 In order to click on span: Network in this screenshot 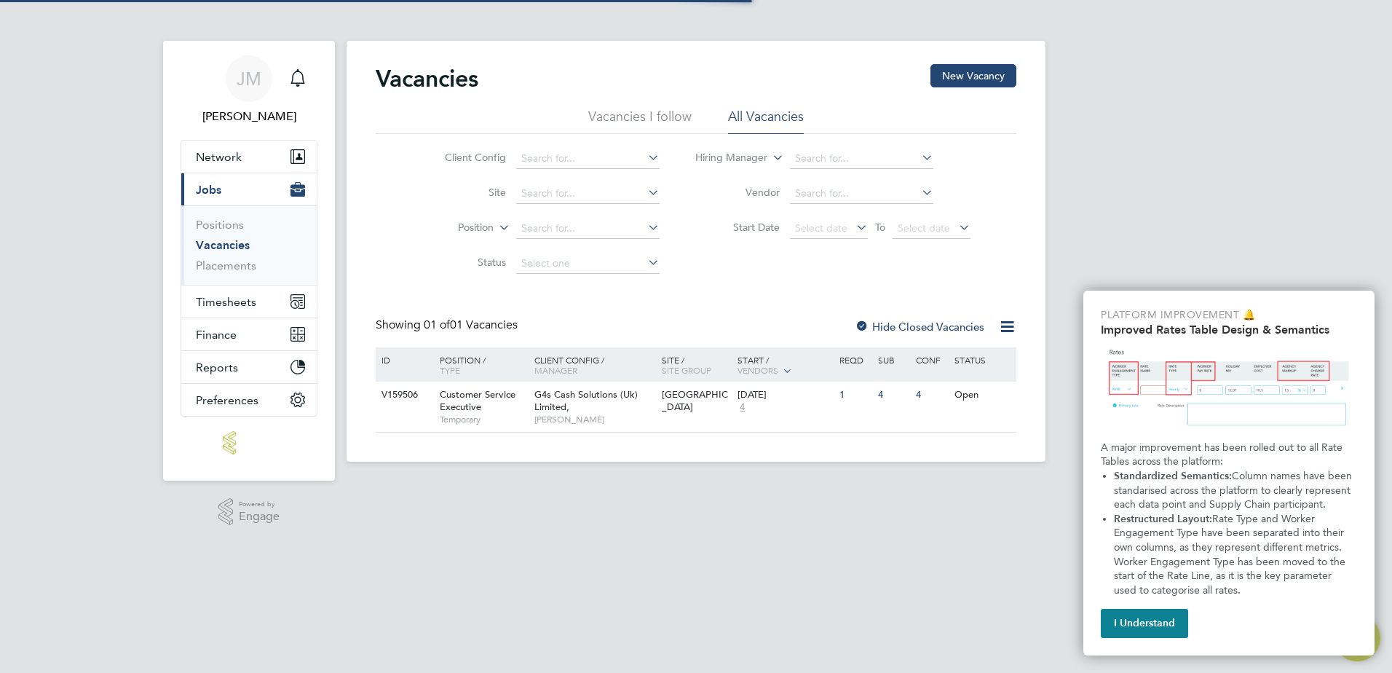, I will do `click(218, 156)`.